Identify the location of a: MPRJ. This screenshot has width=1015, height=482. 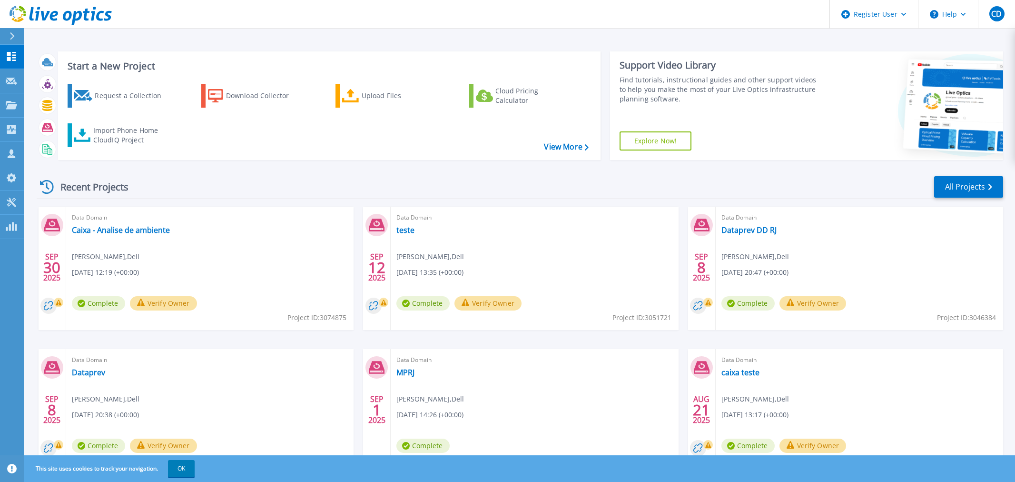
(406, 372).